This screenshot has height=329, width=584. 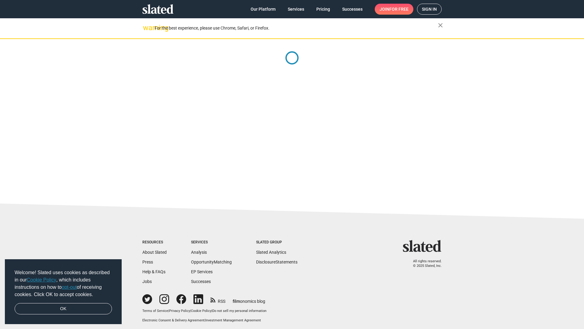 What do you see at coordinates (233, 320) in the screenshot?
I see `a: Investment Management Agreement` at bounding box center [233, 320].